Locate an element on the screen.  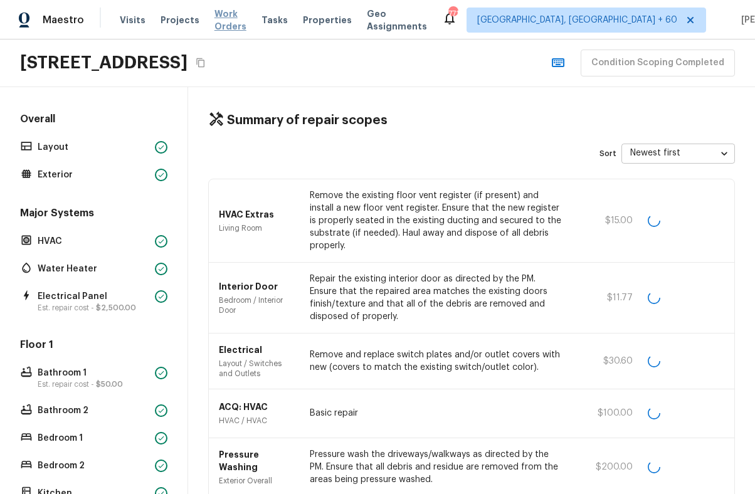
button: Copy Address is located at coordinates (201, 63).